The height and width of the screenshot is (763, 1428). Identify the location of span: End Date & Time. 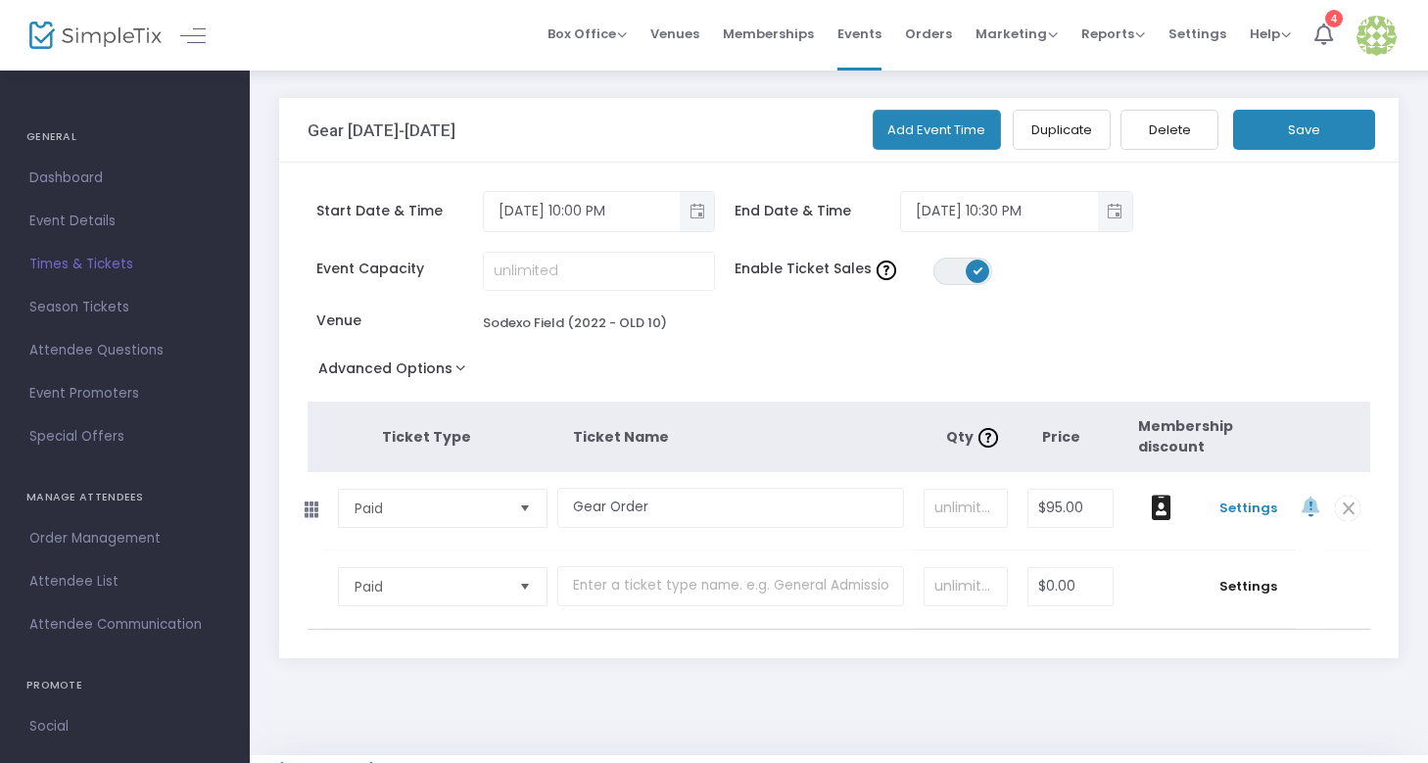
(818, 211).